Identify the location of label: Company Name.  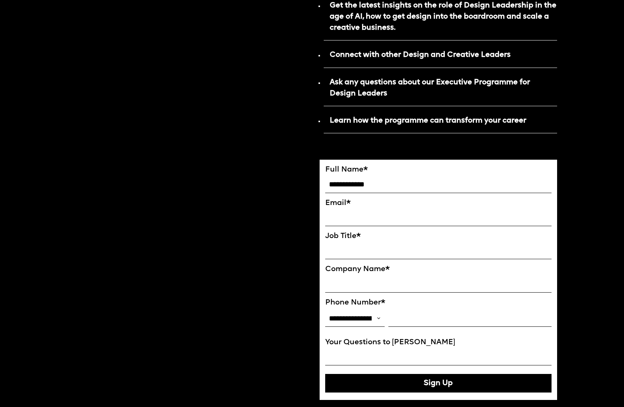
(438, 269).